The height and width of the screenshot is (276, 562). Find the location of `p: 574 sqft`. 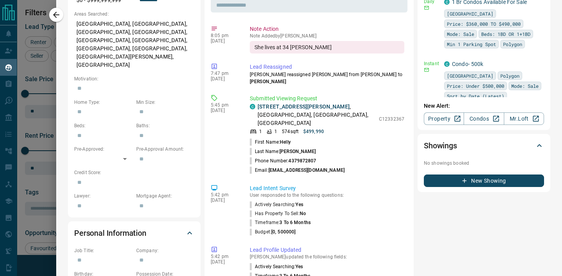

p: 574 sqft is located at coordinates (290, 131).